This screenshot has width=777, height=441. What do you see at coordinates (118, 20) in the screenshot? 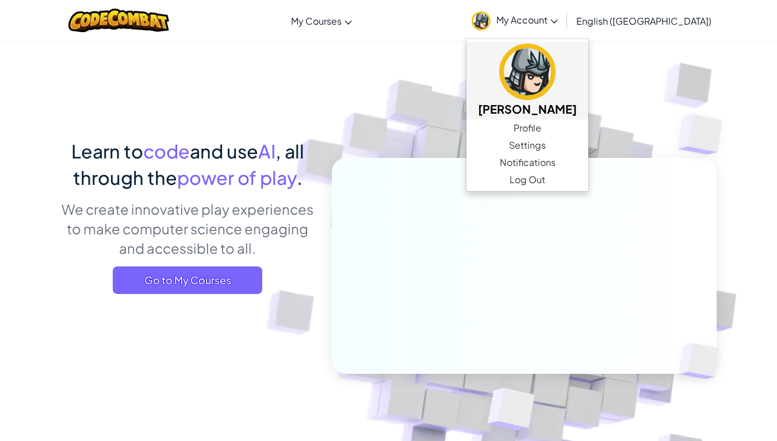
I see `a: CodeCombat logo` at bounding box center [118, 20].